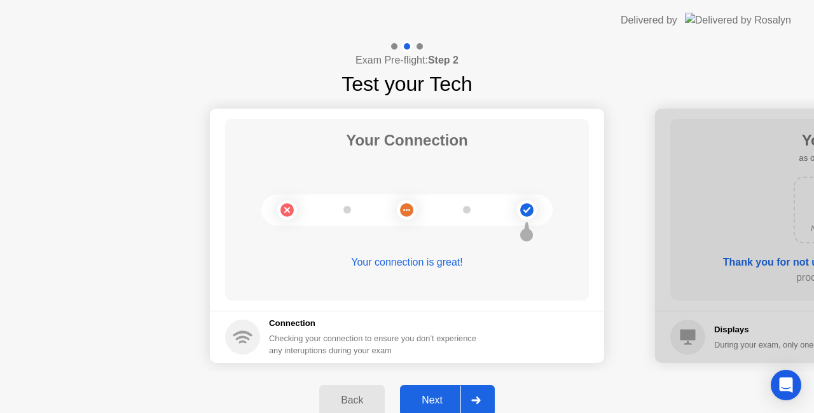 The width and height of the screenshot is (814, 413). I want to click on img: Delivered by Rosalyn, so click(737, 20).